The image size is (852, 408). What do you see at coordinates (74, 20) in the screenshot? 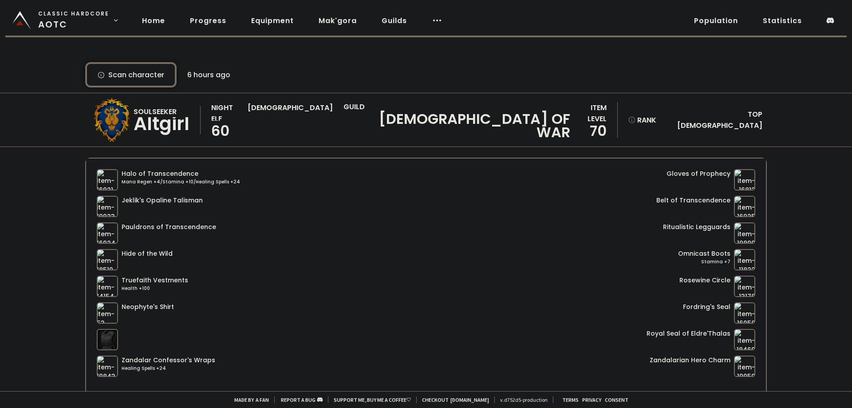
I see `span: AOTC` at bounding box center [74, 20].